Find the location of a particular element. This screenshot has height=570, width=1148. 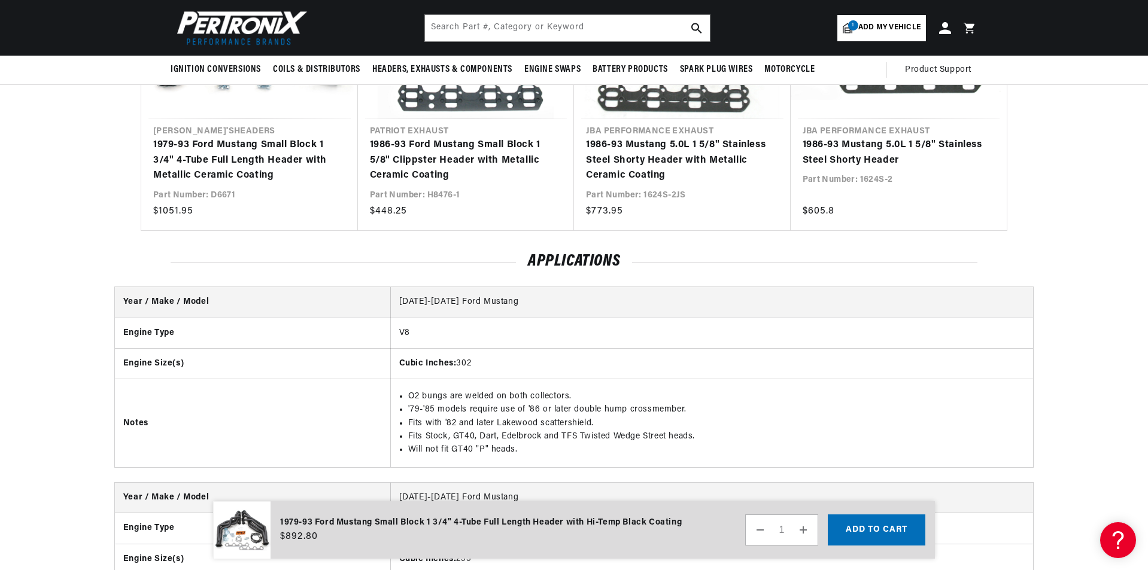

a: 1986-93 Ford Mustang Small Block 1 5/8" Clippster Header with Metallic Ceramic Coating is located at coordinates (460, 160).